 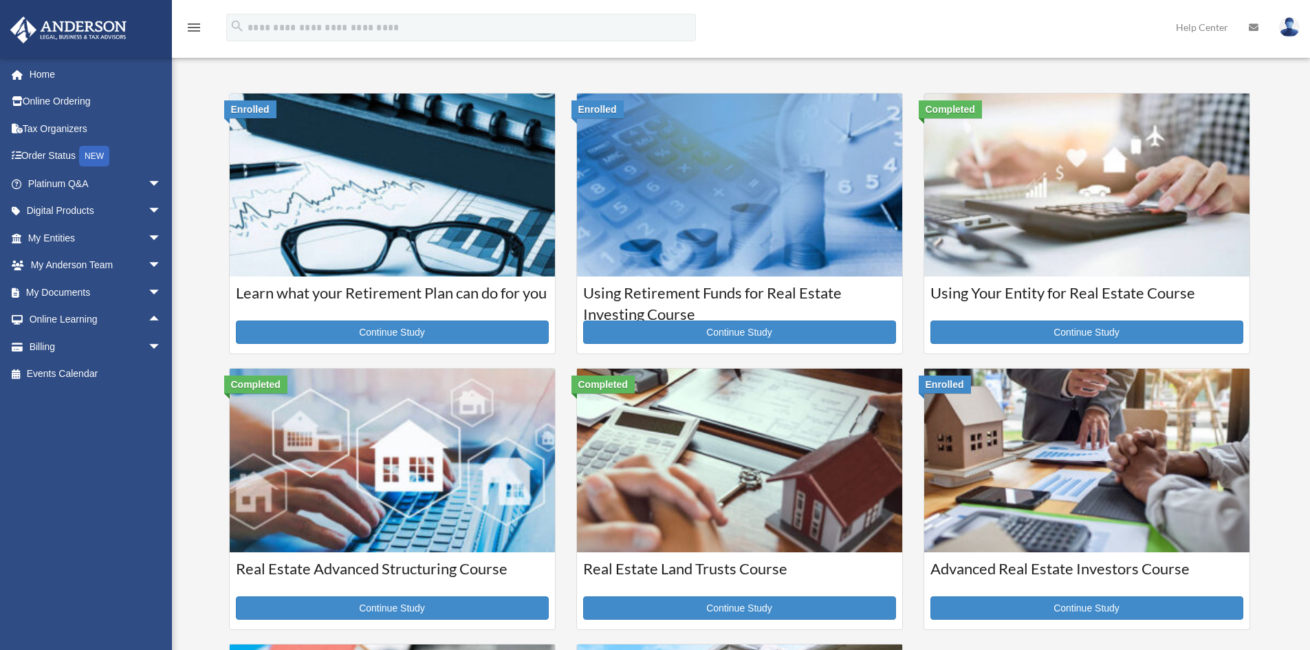 What do you see at coordinates (194, 30) in the screenshot?
I see `a: menu` at bounding box center [194, 30].